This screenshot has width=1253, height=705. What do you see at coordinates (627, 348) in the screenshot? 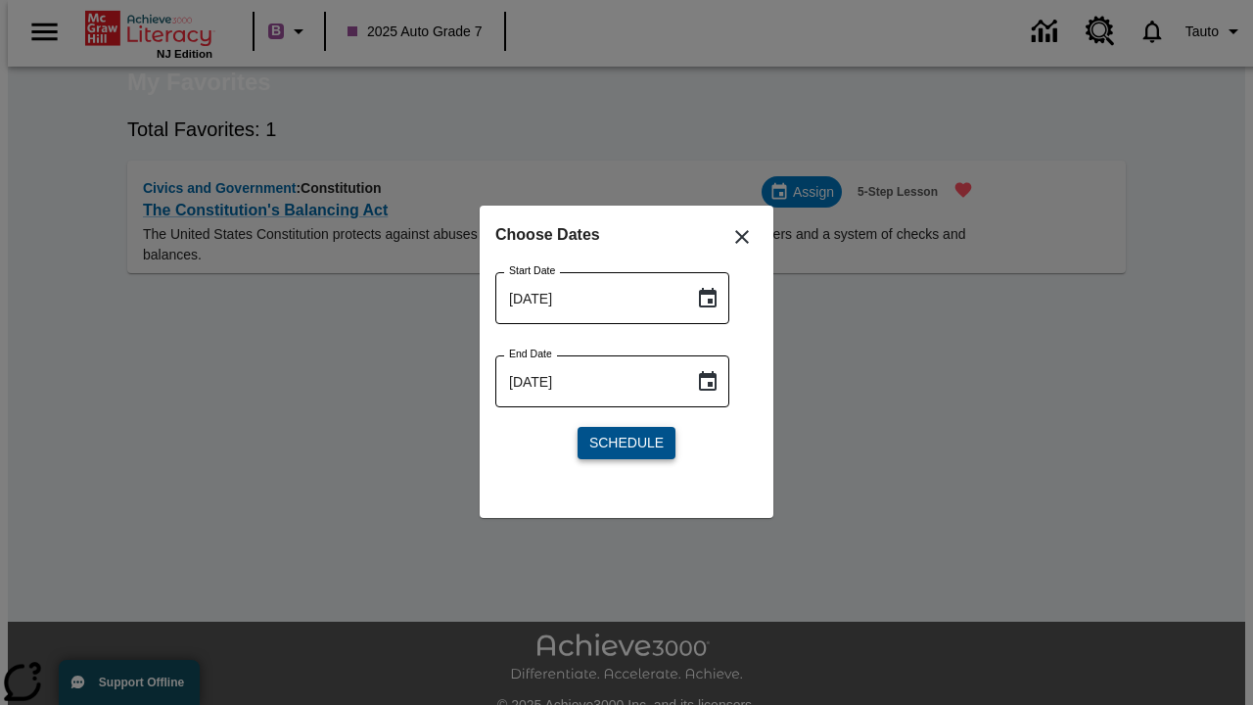
I see `div: Choose date` at bounding box center [627, 348].